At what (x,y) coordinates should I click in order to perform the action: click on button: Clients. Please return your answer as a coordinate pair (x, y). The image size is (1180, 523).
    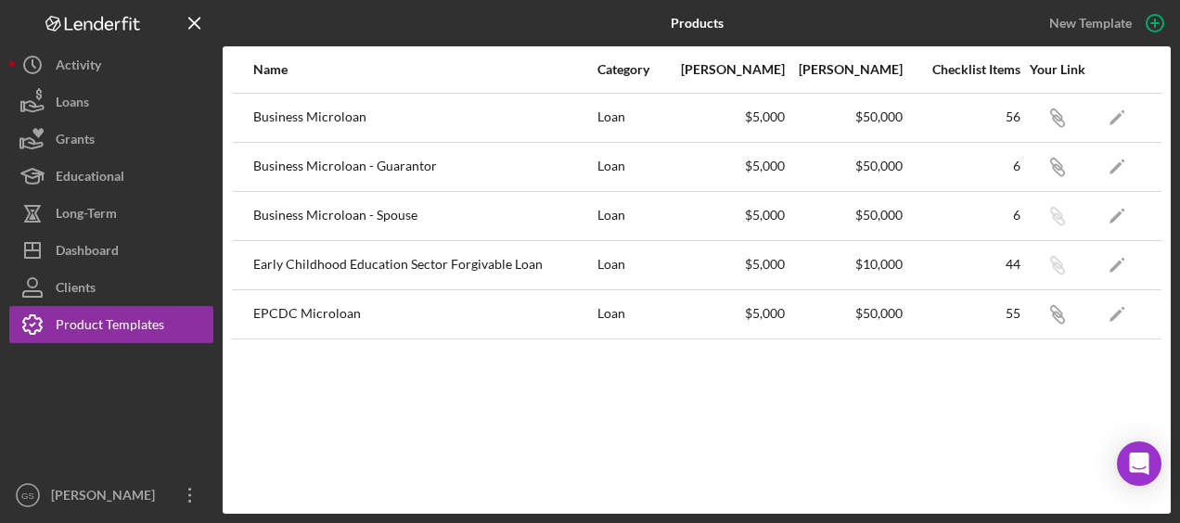
    Looking at the image, I should click on (111, 288).